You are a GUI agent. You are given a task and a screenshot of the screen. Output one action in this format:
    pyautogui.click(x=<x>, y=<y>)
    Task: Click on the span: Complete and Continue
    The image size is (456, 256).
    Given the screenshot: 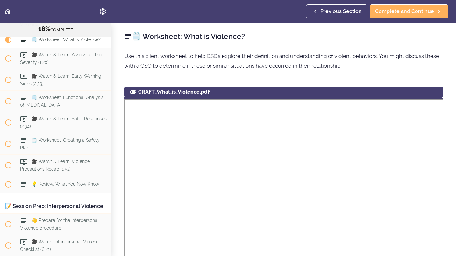 What is the action you would take?
    pyautogui.click(x=404, y=11)
    